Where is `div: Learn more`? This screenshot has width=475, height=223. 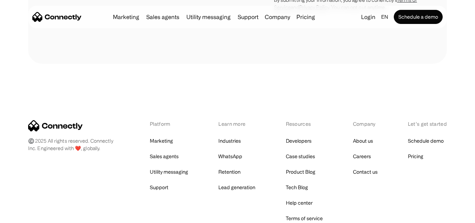
div: Learn more is located at coordinates (237, 123).